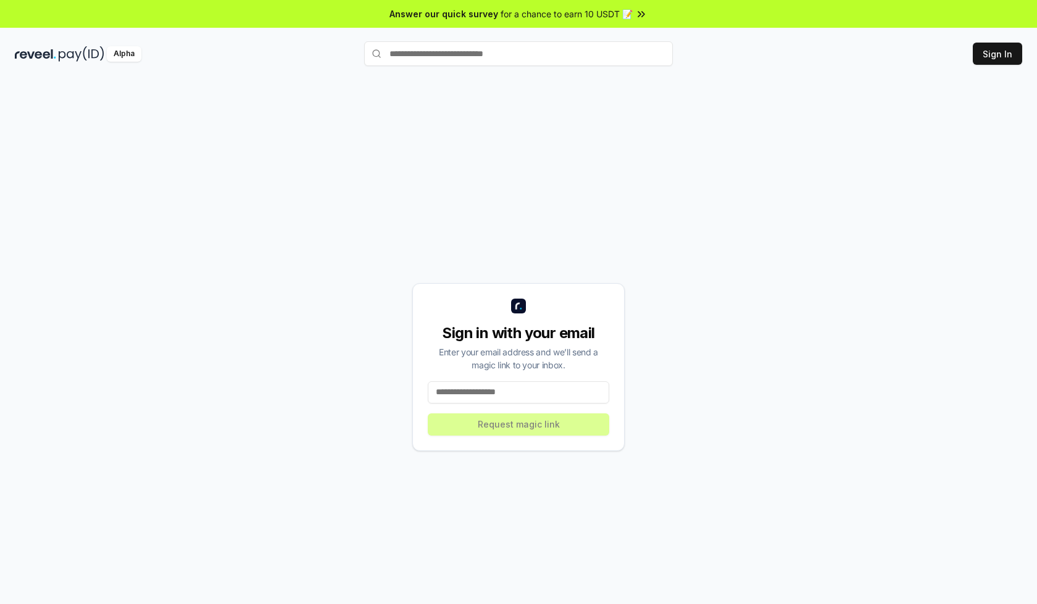 This screenshot has height=604, width=1037. Describe the element at coordinates (567, 14) in the screenshot. I see `span: for a chance to earn 10 USDT 📝` at that location.